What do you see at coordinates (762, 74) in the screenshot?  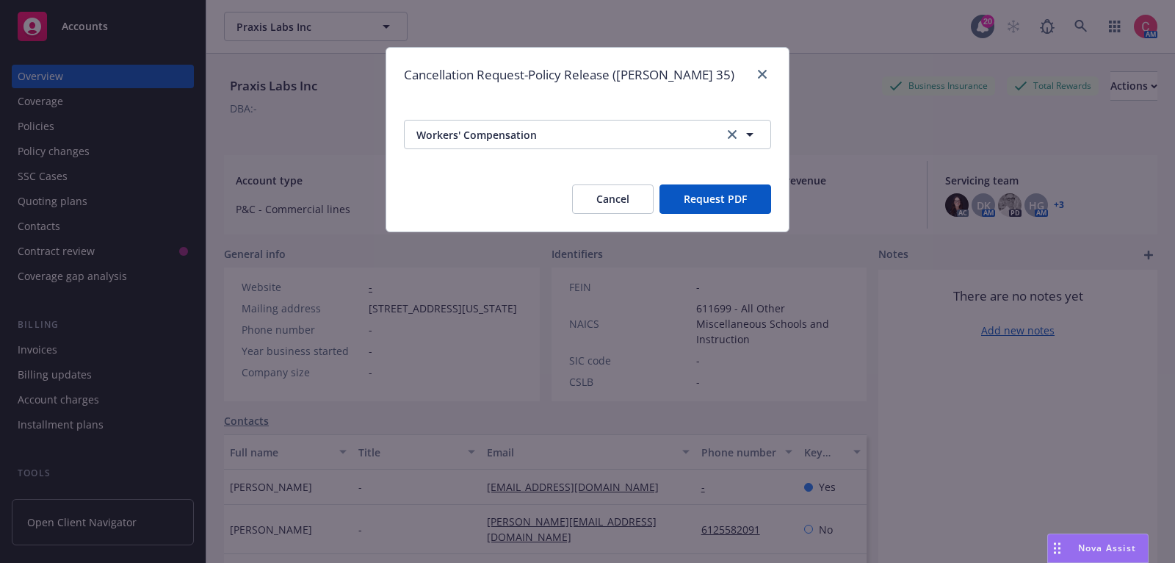 I see `a: close` at bounding box center [762, 74].